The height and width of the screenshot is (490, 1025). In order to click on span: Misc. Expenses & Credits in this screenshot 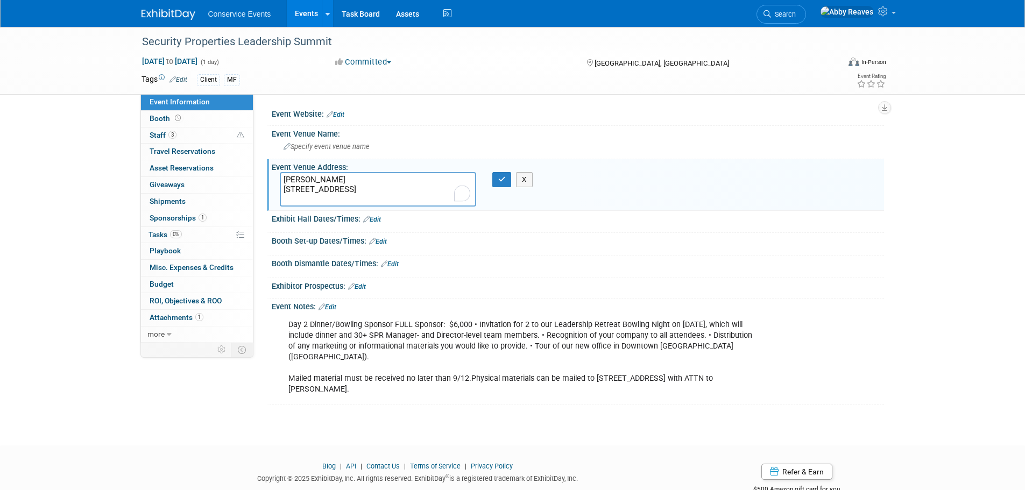, I will do `click(192, 267)`.